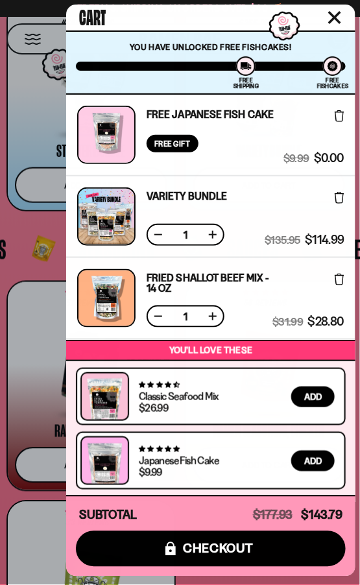  Describe the element at coordinates (153, 408) in the screenshot. I see `div: $26.99` at that location.